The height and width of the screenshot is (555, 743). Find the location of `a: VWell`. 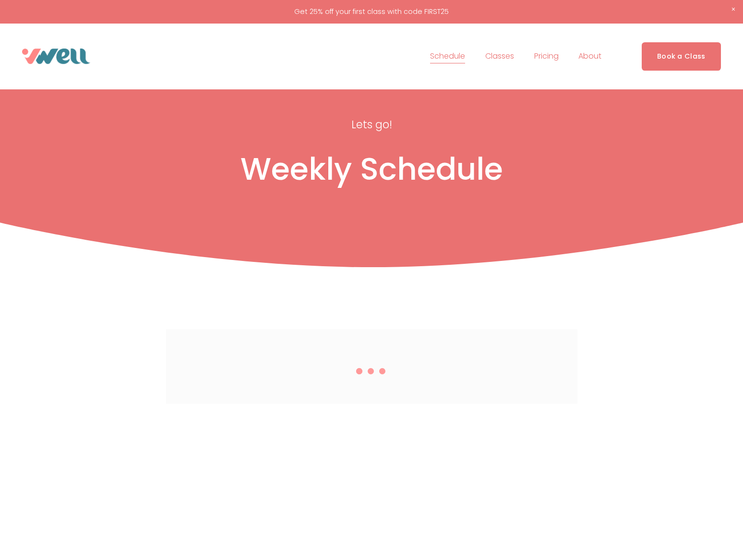

a: VWell is located at coordinates (56, 56).